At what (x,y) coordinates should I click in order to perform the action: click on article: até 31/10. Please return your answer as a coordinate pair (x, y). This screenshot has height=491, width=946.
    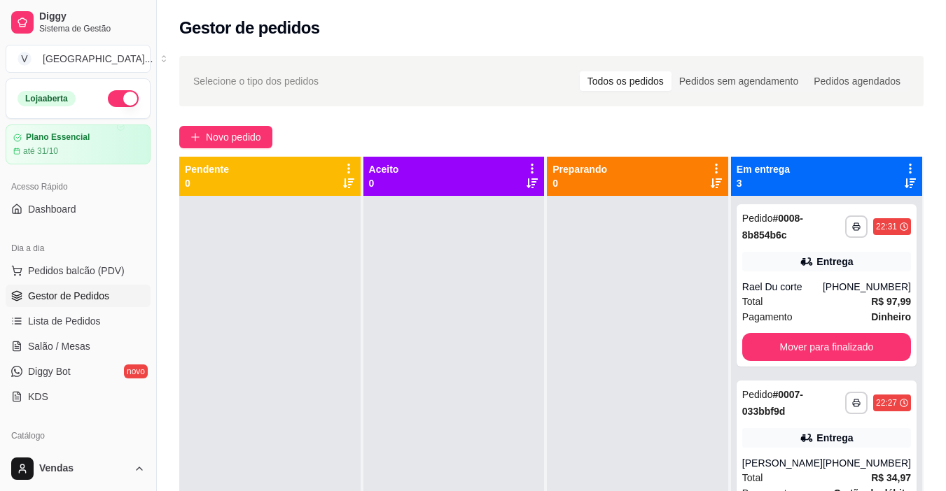
    Looking at the image, I should click on (41, 151).